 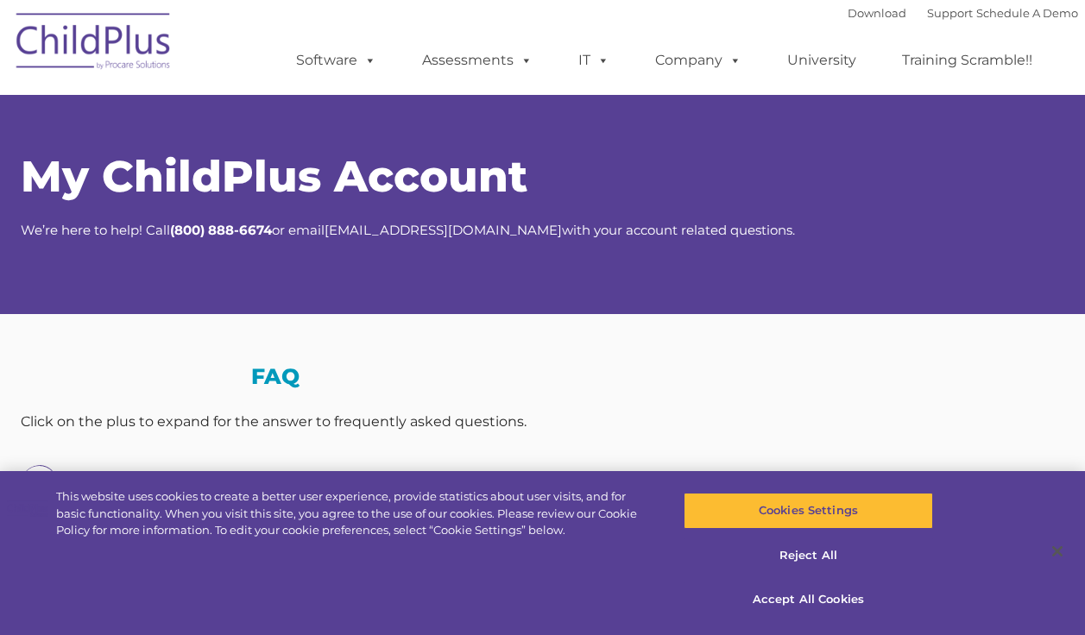 I want to click on button: Cookies Settings, so click(x=808, y=511).